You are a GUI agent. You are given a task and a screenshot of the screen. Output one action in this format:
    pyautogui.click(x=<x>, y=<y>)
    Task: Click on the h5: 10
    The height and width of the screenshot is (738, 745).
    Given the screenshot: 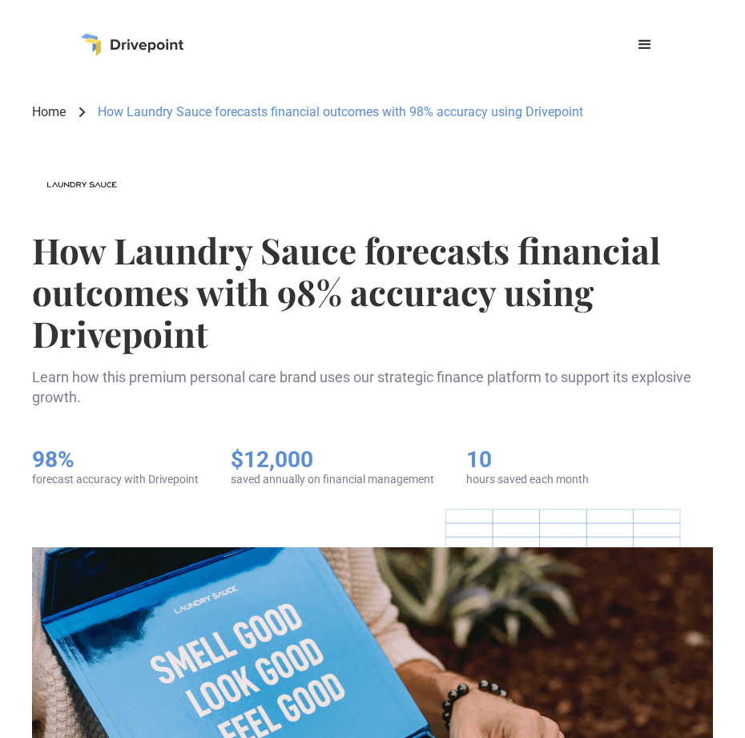 What is the action you would take?
    pyautogui.click(x=527, y=460)
    